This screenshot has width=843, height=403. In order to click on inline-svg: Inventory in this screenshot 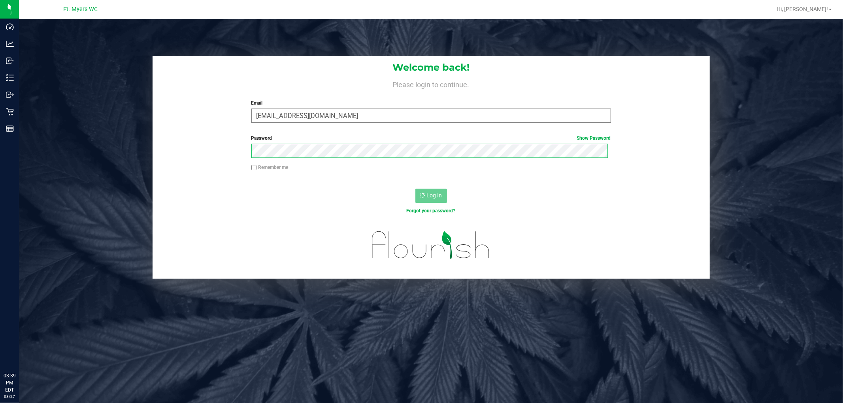, I will do `click(10, 78)`.